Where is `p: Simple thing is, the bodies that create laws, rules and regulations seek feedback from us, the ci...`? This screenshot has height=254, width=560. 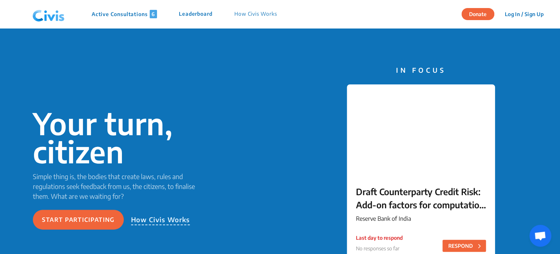 p: Simple thing is, the bodies that create laws, rules and regulations seek feedback from us, the ci... is located at coordinates (119, 186).